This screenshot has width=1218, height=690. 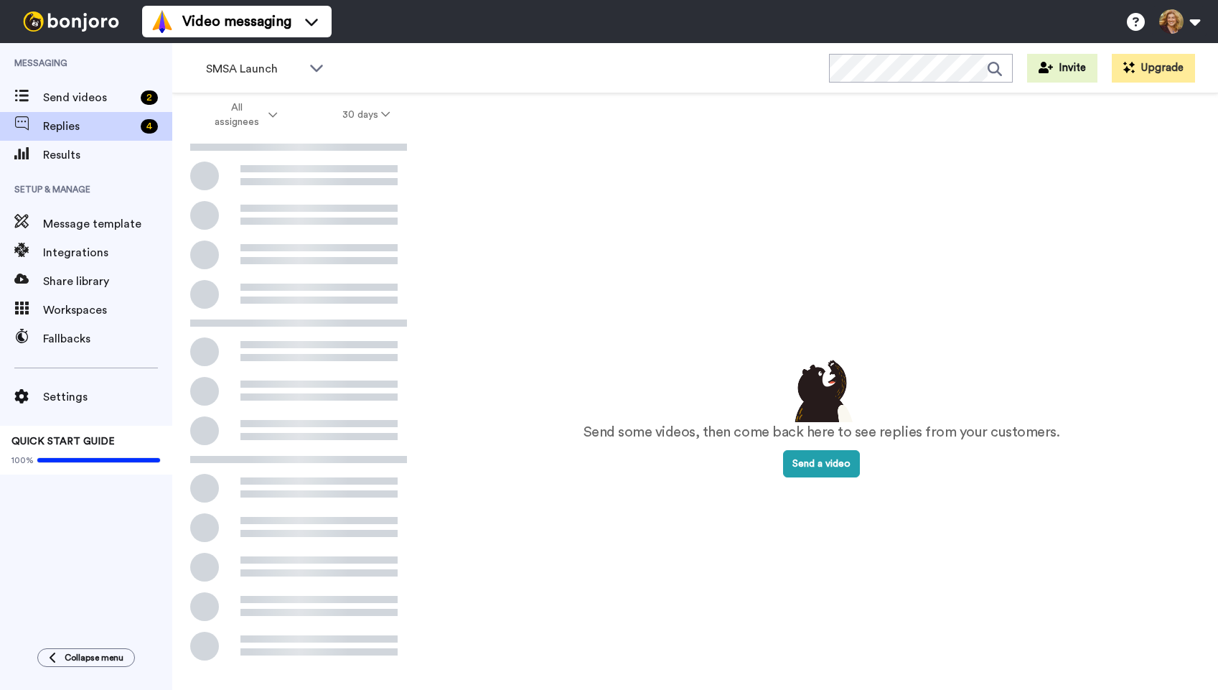 I want to click on span: Replies, so click(x=89, y=126).